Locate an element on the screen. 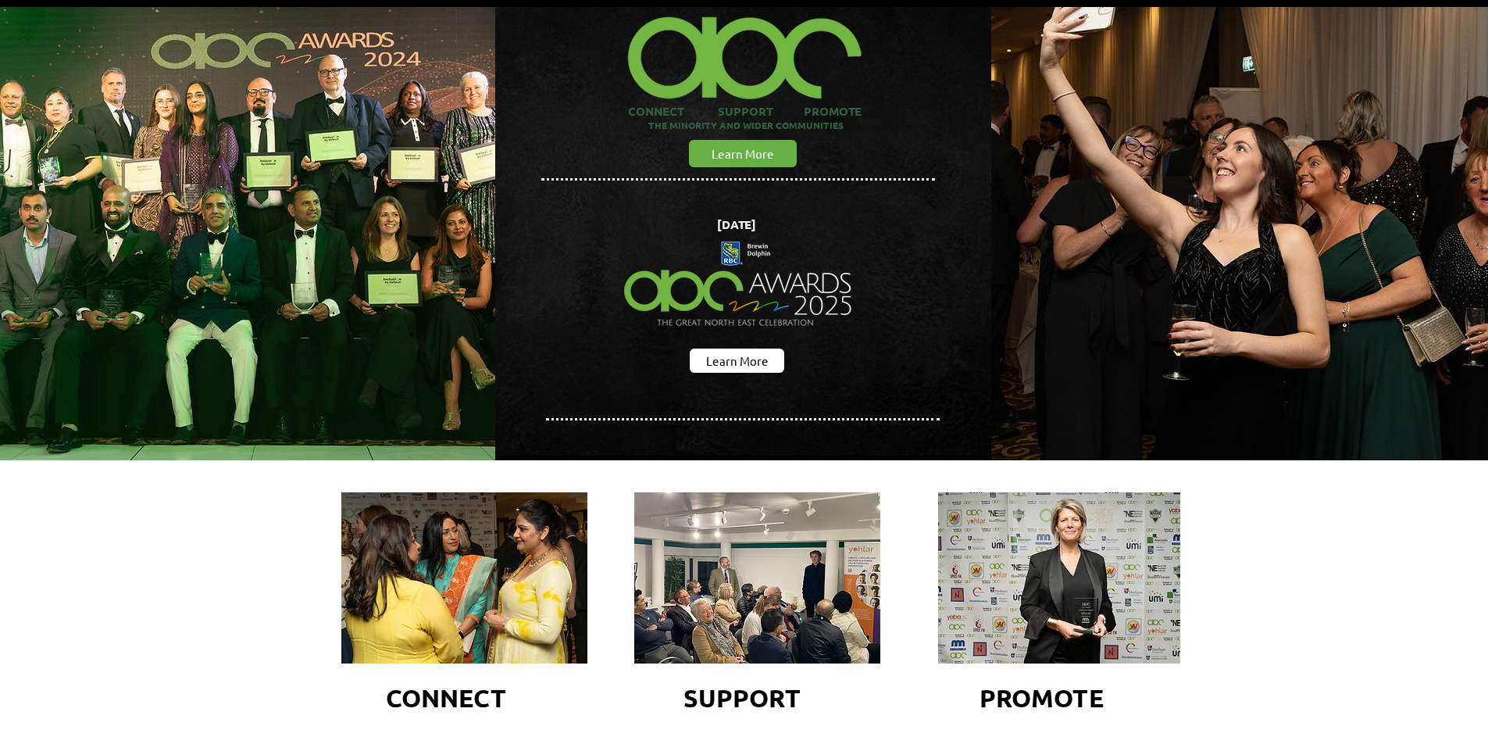  img: ABCAwards2024-00042-Enhanced-NR.jpg is located at coordinates (1060, 577).